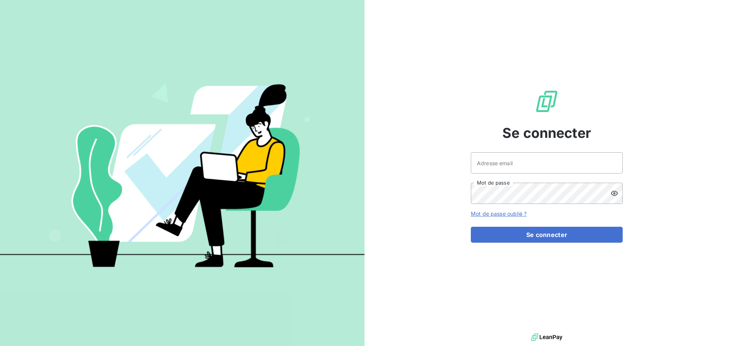 The image size is (729, 346). I want to click on button: Se connecter, so click(546, 235).